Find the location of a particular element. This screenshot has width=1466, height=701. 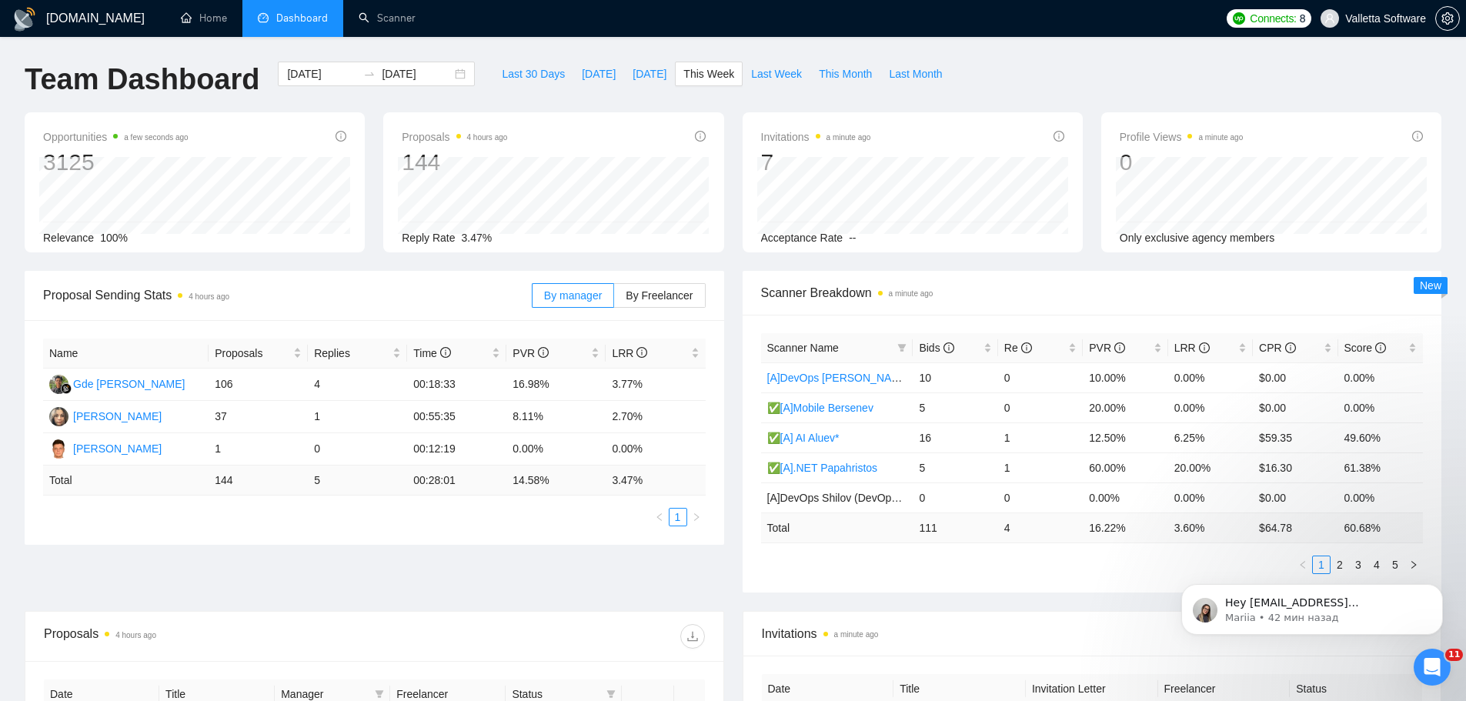

td: 12.50% is located at coordinates (1125, 437).